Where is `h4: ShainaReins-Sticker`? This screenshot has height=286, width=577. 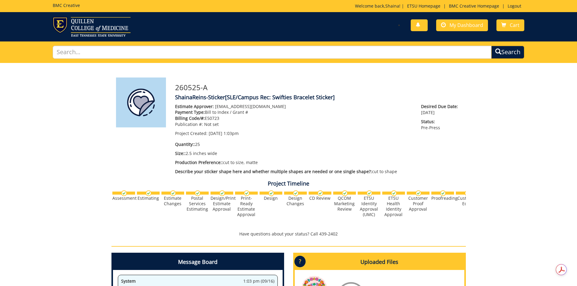
h4: ShainaReins-Sticker is located at coordinates (318, 97).